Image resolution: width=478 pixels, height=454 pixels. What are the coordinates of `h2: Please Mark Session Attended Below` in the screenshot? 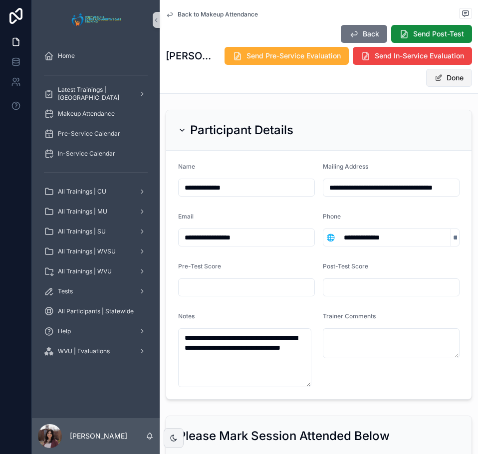 It's located at (284, 436).